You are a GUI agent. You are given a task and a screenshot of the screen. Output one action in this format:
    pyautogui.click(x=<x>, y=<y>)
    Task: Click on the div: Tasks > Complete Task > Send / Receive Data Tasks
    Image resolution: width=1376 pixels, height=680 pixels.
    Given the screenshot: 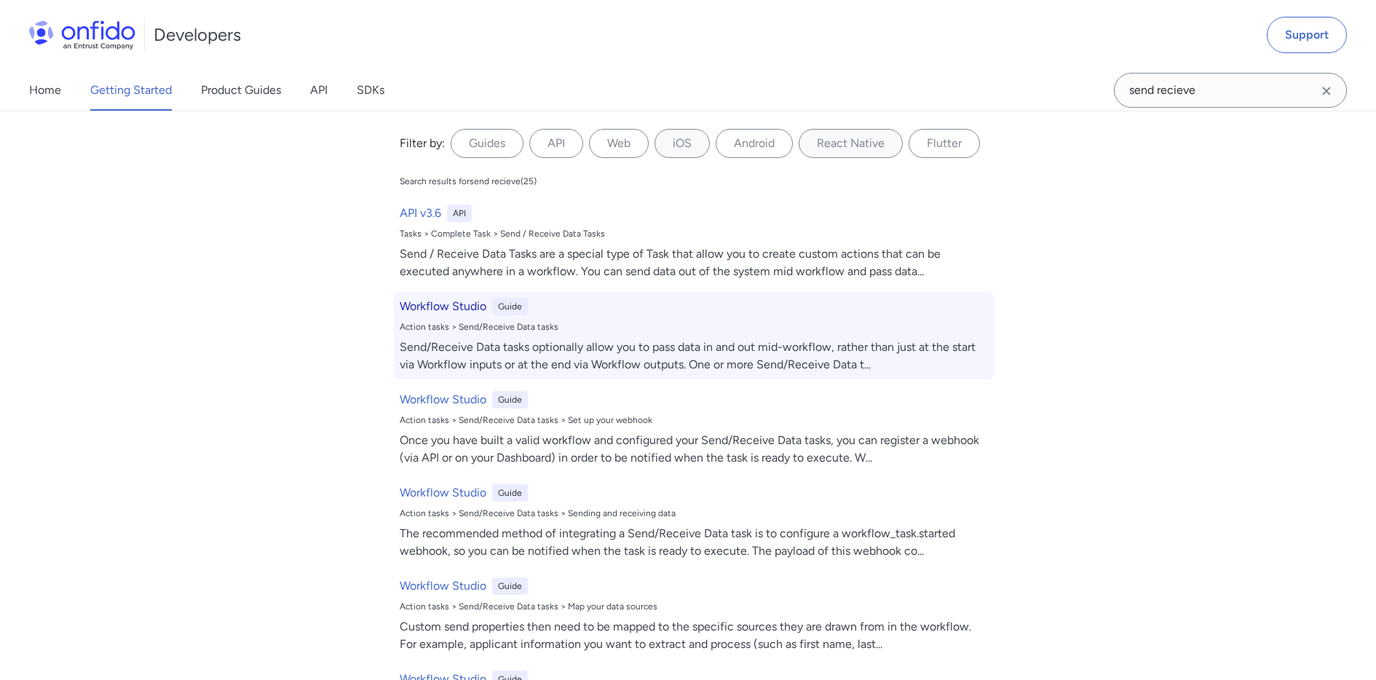 What is the action you would take?
    pyautogui.click(x=694, y=234)
    